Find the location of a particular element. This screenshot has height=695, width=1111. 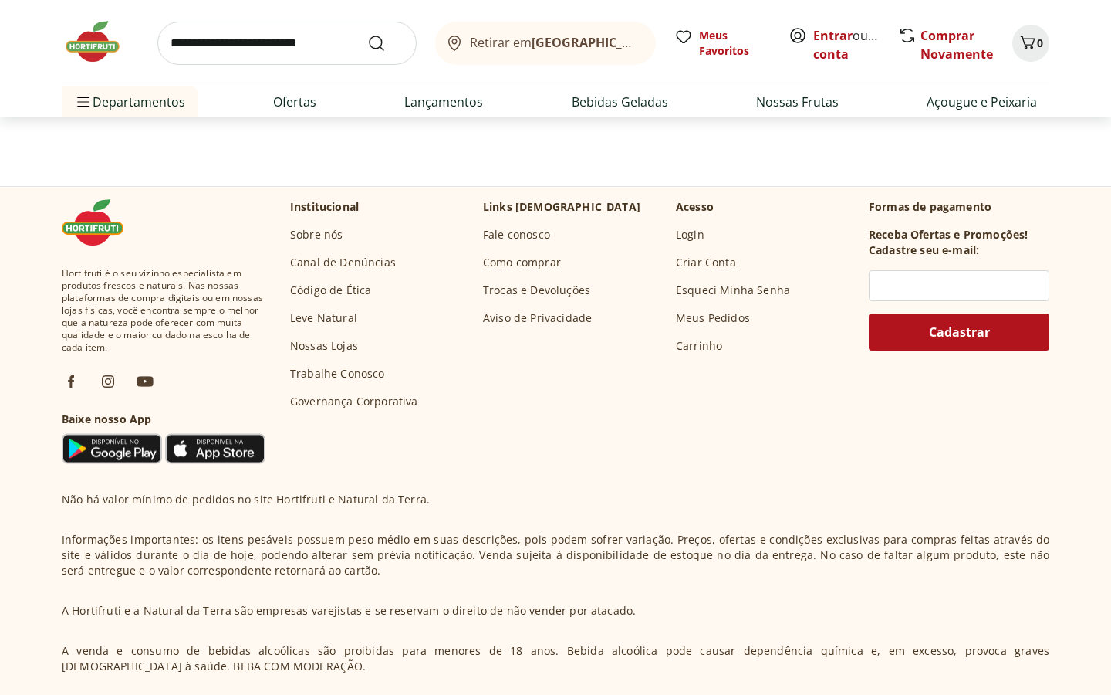

a: Como comprar is located at coordinates (522, 262).